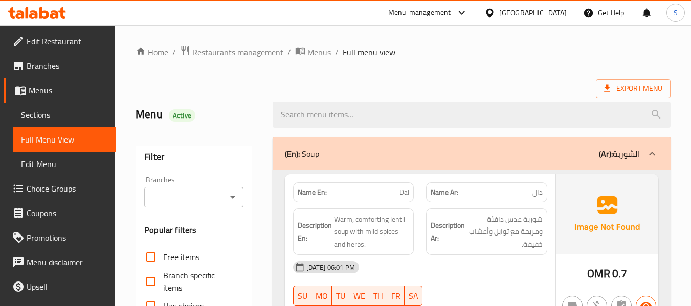  Describe the element at coordinates (322, 296) in the screenshot. I see `span: MO` at that location.